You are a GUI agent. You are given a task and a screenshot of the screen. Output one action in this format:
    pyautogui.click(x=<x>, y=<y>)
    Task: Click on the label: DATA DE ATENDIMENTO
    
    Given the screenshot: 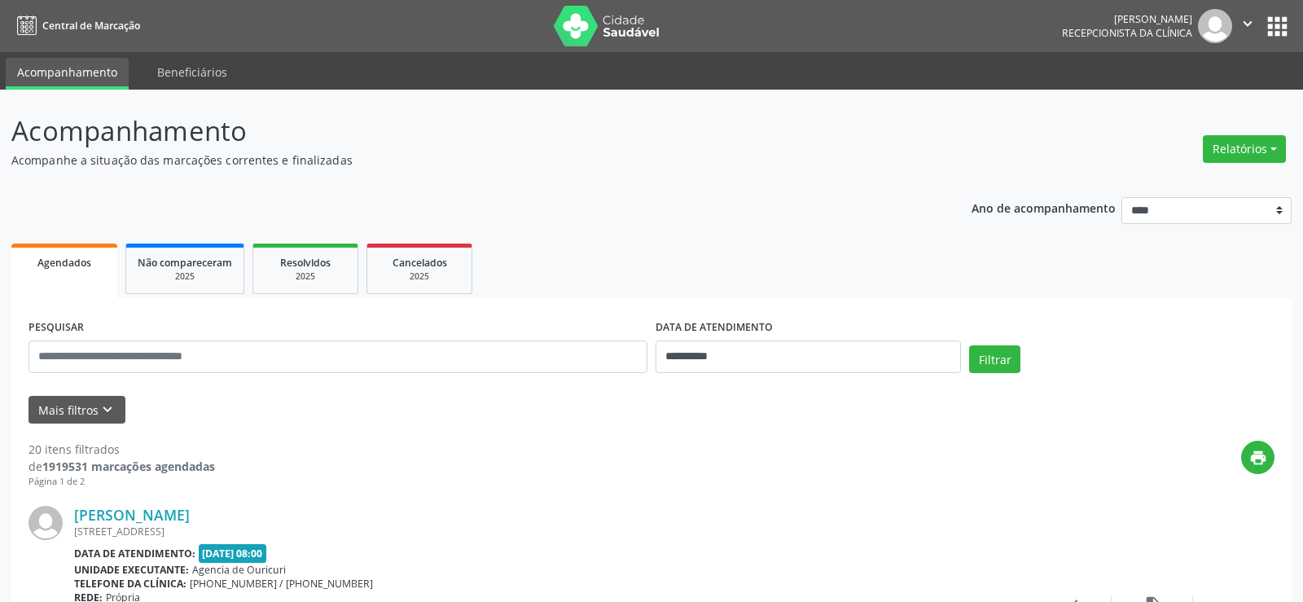 What is the action you would take?
    pyautogui.click(x=714, y=327)
    